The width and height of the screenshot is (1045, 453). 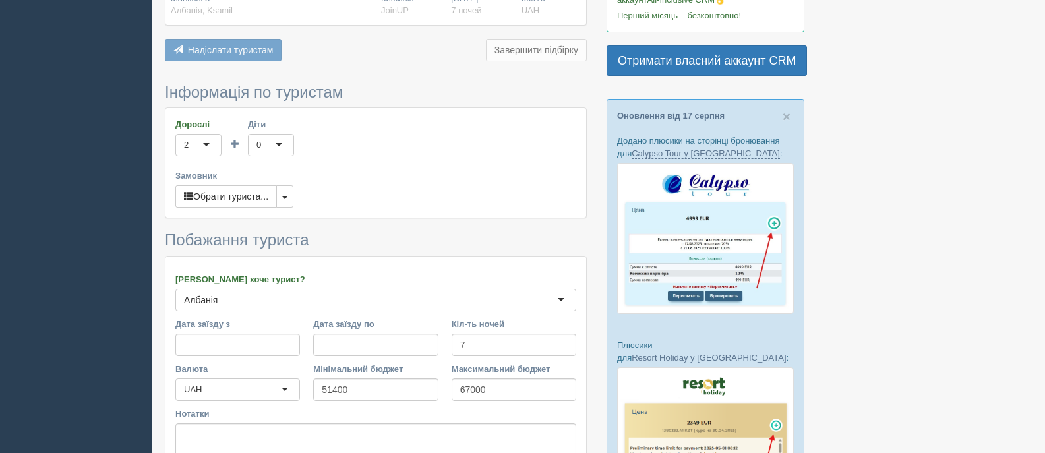 I want to click on label: Дата заїзду по, so click(x=375, y=324).